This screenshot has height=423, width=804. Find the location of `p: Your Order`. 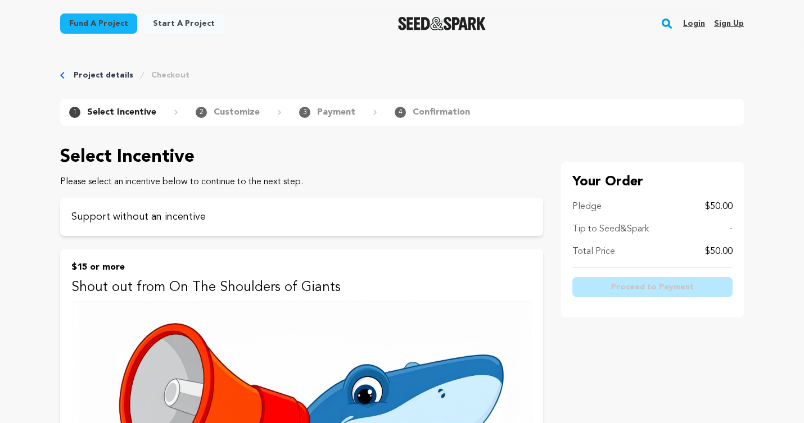

p: Your Order is located at coordinates (652, 182).